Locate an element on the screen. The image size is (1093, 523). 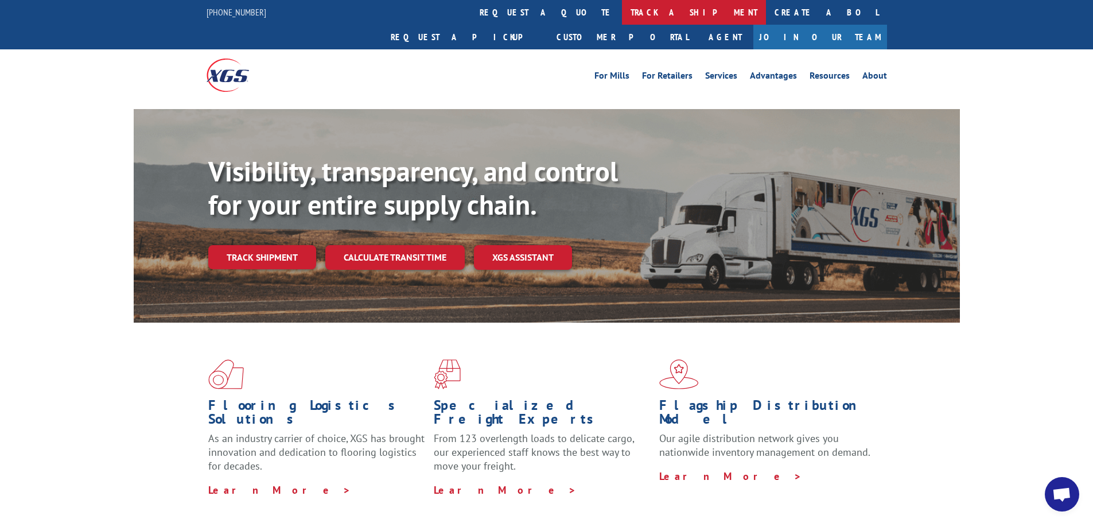
a: XGS ASSISTANT is located at coordinates (523, 257).